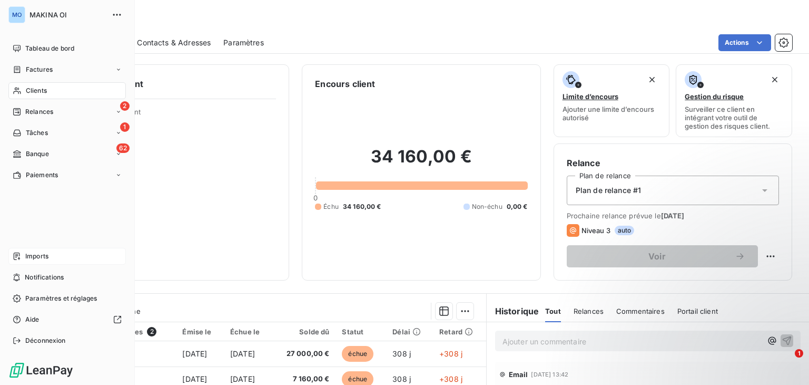  Describe the element at coordinates (243, 43) in the screenshot. I see `span: Paramètres` at that location.